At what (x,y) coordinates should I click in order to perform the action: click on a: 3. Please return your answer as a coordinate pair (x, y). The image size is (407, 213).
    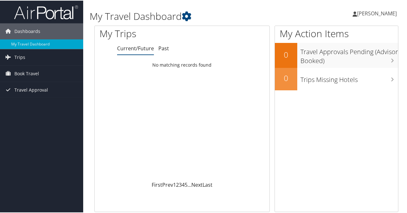
    Looking at the image, I should click on (180, 184).